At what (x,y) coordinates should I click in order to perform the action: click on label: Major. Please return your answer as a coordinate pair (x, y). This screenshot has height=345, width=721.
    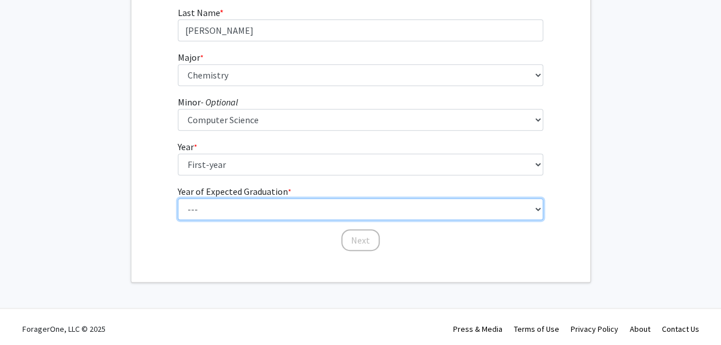
    Looking at the image, I should click on (190, 57).